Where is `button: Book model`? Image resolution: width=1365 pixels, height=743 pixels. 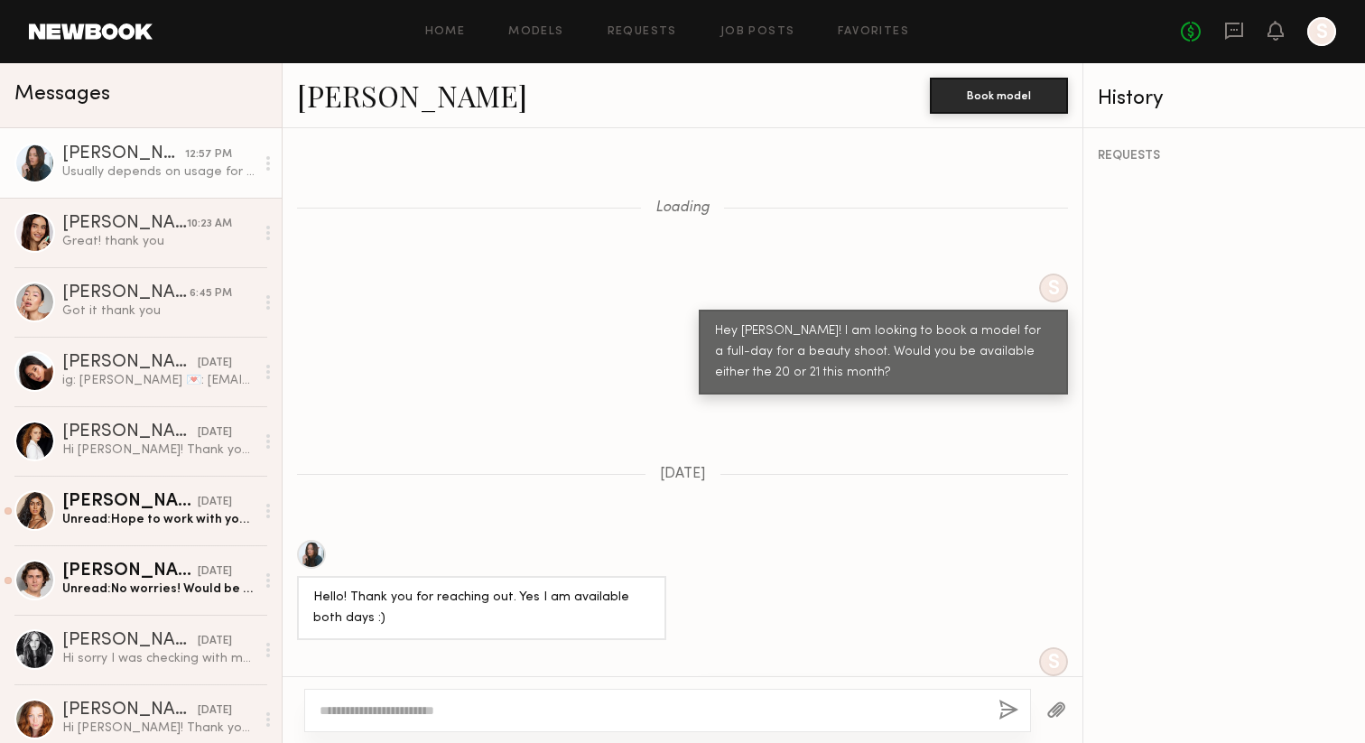
button: Book model is located at coordinates (998, 96).